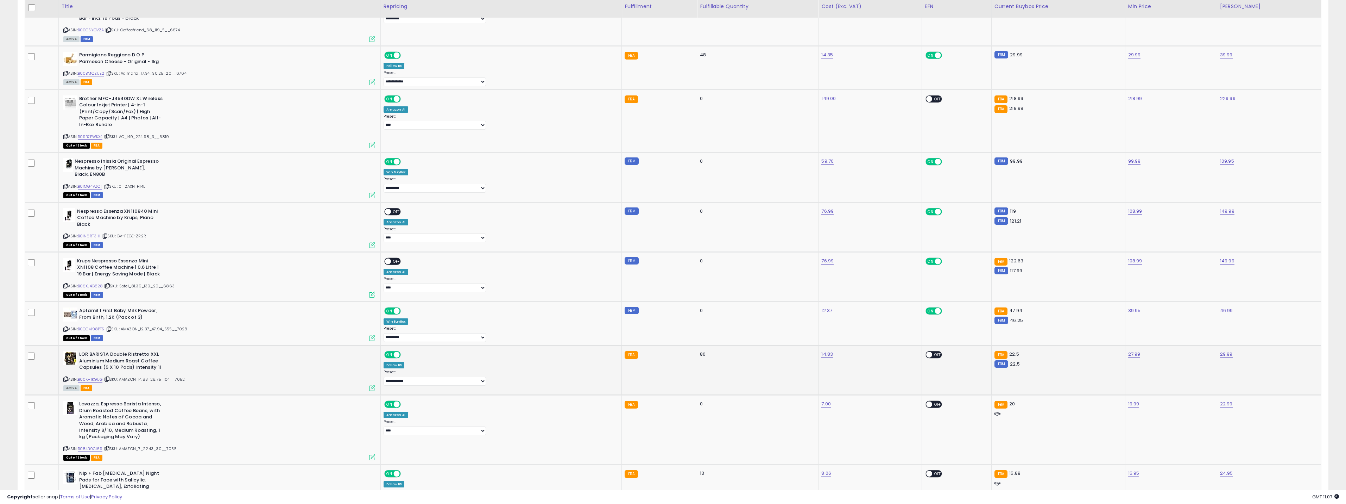 This screenshot has height=504, width=1346. What do you see at coordinates (120, 219) in the screenshot?
I see `b: Nespresso Essenza XN110840 Mini Coffee Machine by Krups, Piano Black` at bounding box center [120, 219].